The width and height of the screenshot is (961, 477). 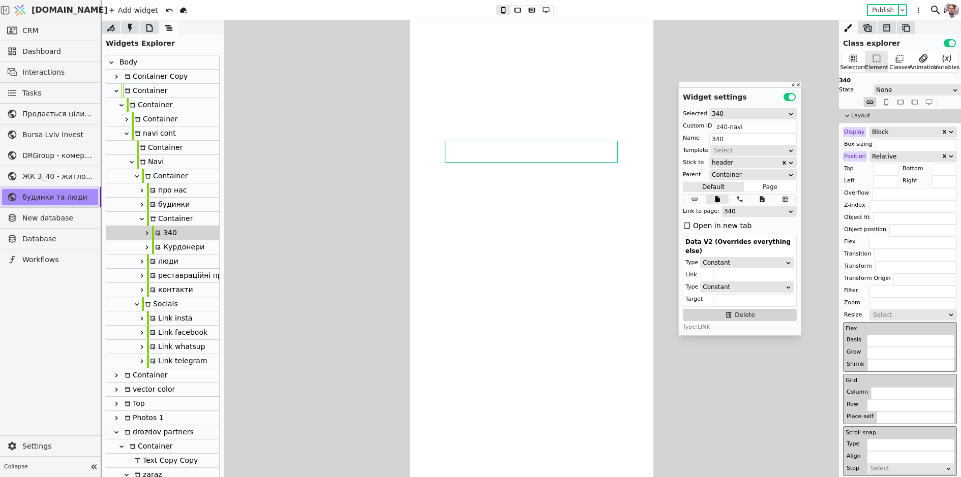 I want to click on a: Settings, so click(x=50, y=446).